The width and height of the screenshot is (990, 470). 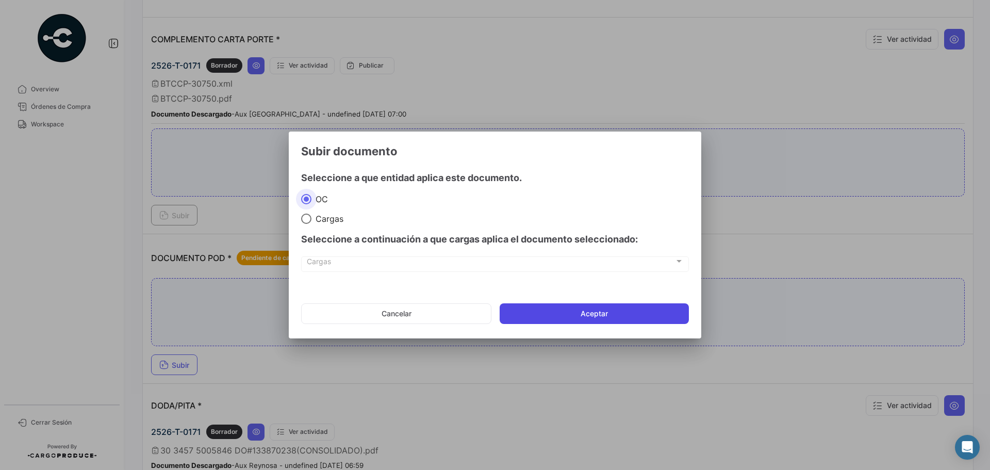 What do you see at coordinates (594, 313) in the screenshot?
I see `button: Aceptar` at bounding box center [594, 313].